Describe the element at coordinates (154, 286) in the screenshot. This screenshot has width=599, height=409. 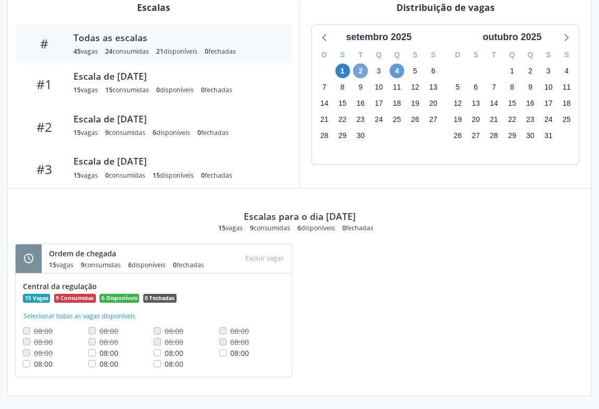
I see `div: Central da regulação` at that location.